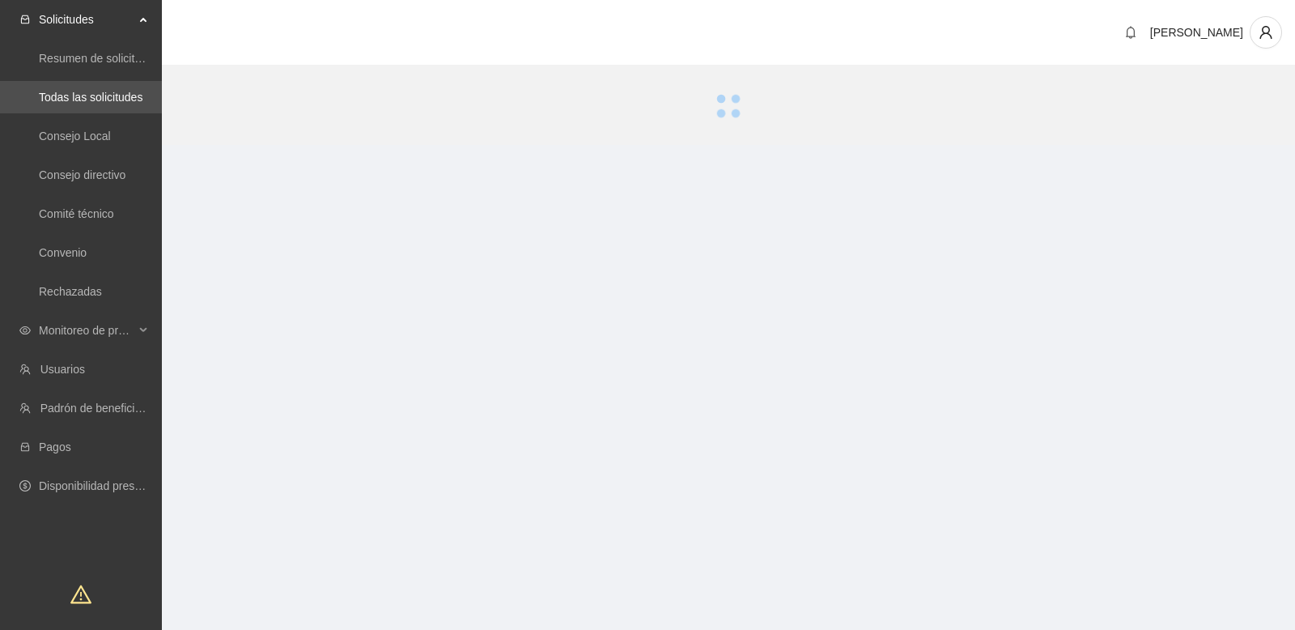  I want to click on a: Consejo Local, so click(74, 136).